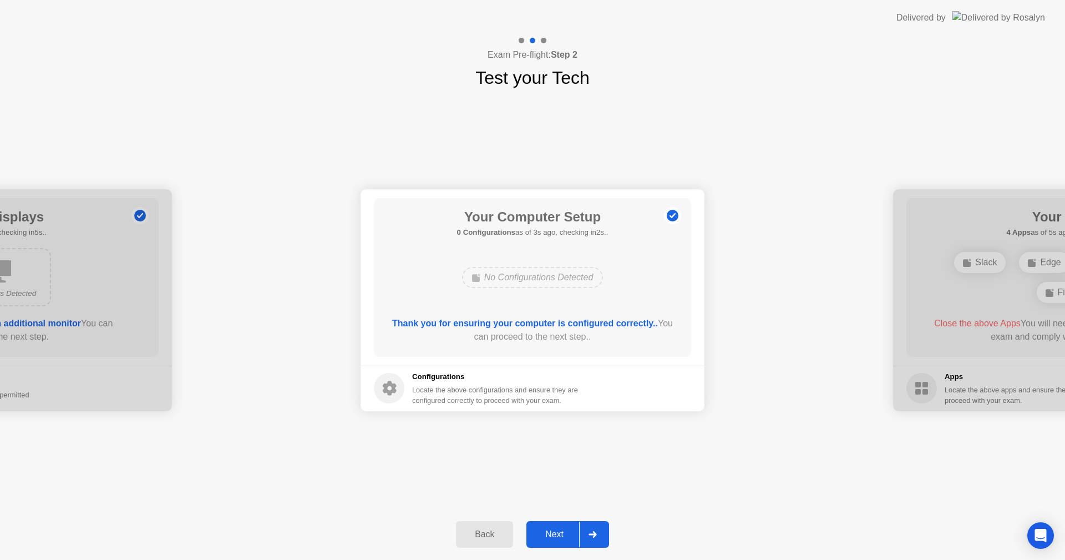 This screenshot has height=560, width=1065. Describe the element at coordinates (532, 277) in the screenshot. I see `div: No Configurations Detected` at that location.